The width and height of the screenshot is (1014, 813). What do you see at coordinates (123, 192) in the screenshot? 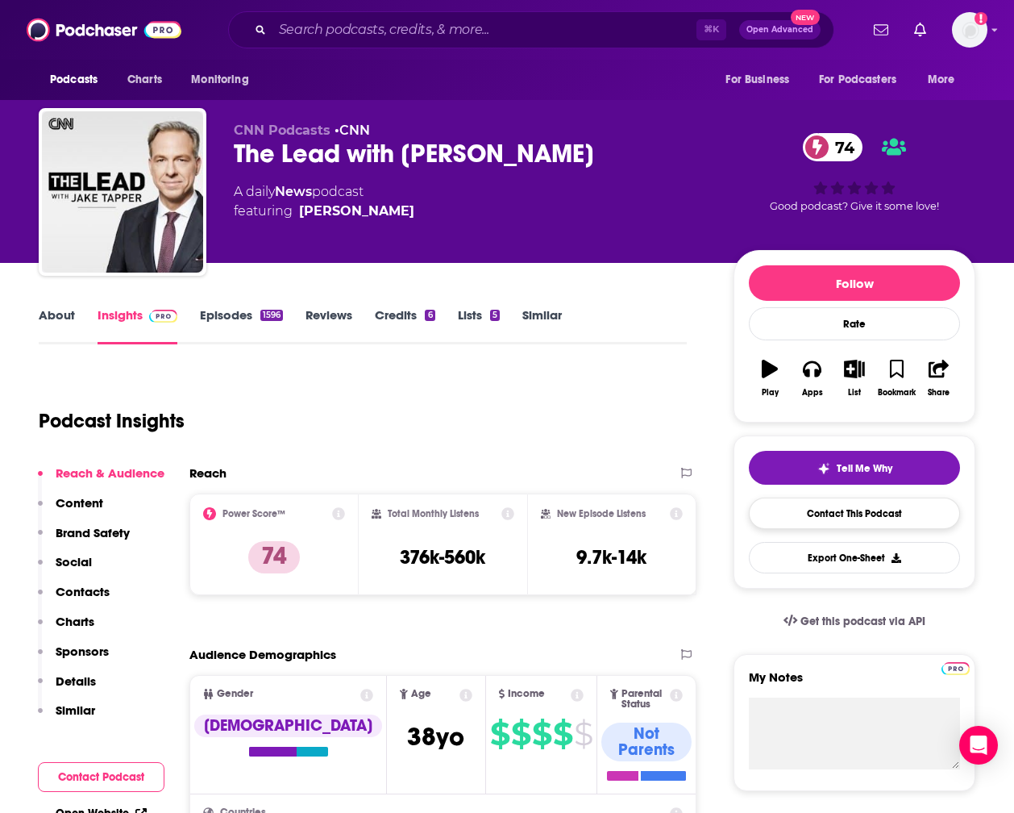
I see `img: The Lead with Jake Tapper` at bounding box center [123, 192].